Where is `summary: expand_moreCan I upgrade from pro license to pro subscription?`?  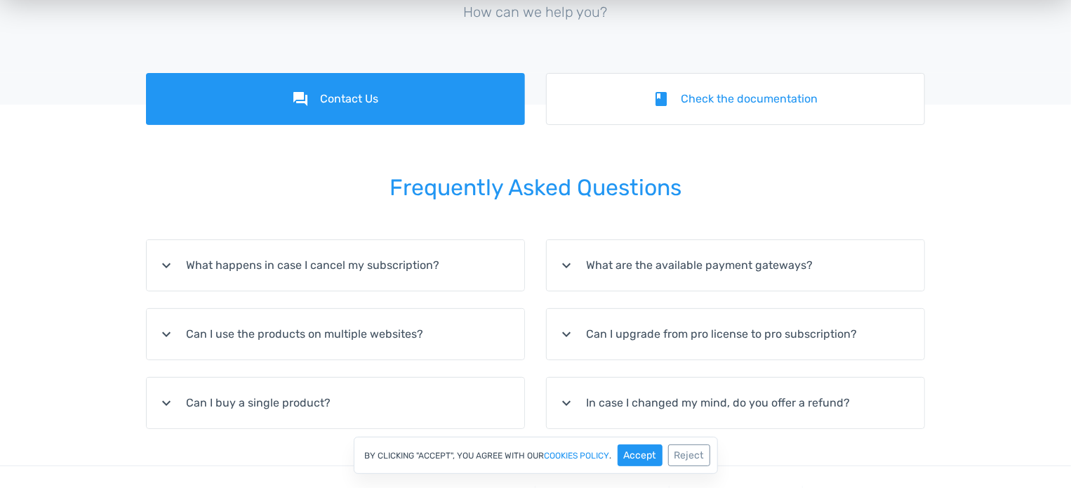 summary: expand_moreCan I upgrade from pro license to pro subscription? is located at coordinates (736, 334).